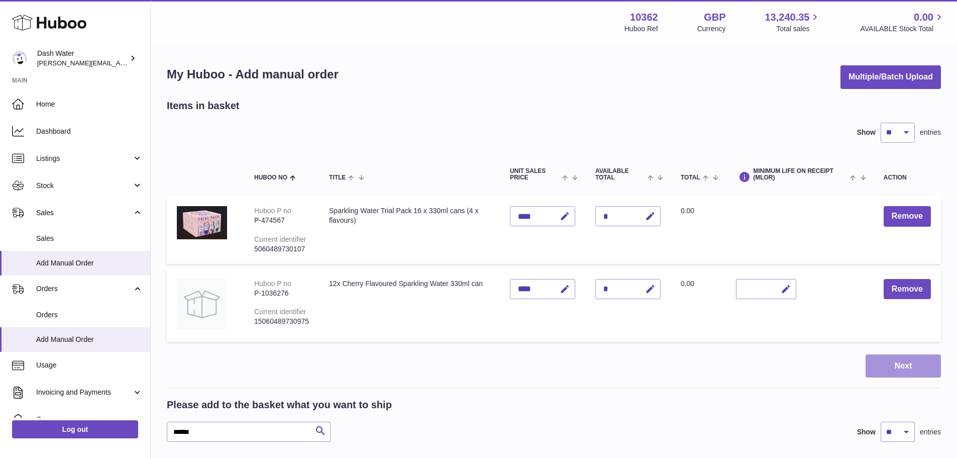 The image size is (957, 458). I want to click on span: Total sales, so click(798, 29).